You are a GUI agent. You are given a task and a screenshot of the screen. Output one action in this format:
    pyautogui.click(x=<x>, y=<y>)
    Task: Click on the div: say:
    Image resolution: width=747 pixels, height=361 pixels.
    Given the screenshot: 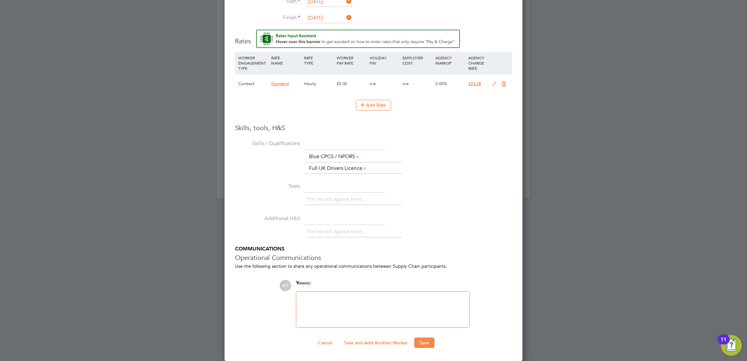 What is the action you would take?
    pyautogui.click(x=383, y=285)
    